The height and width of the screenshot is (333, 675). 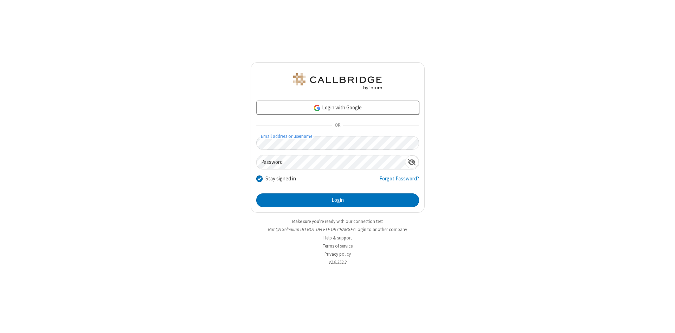 What do you see at coordinates (337, 238) in the screenshot?
I see `a: Help & support` at bounding box center [337, 238].